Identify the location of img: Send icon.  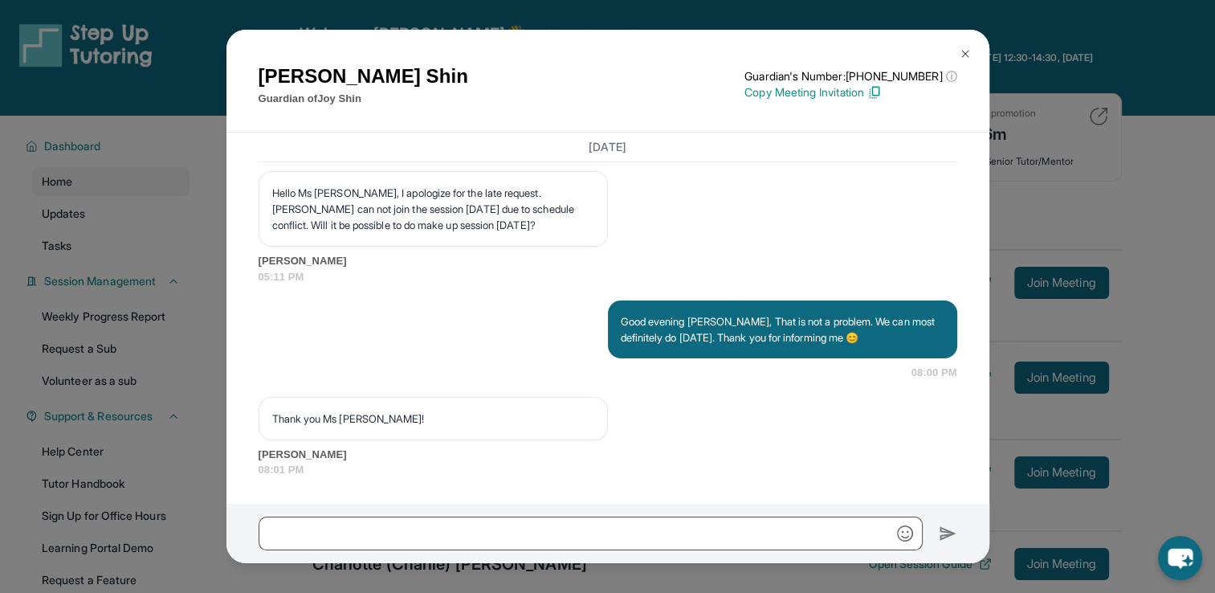
(948, 533).